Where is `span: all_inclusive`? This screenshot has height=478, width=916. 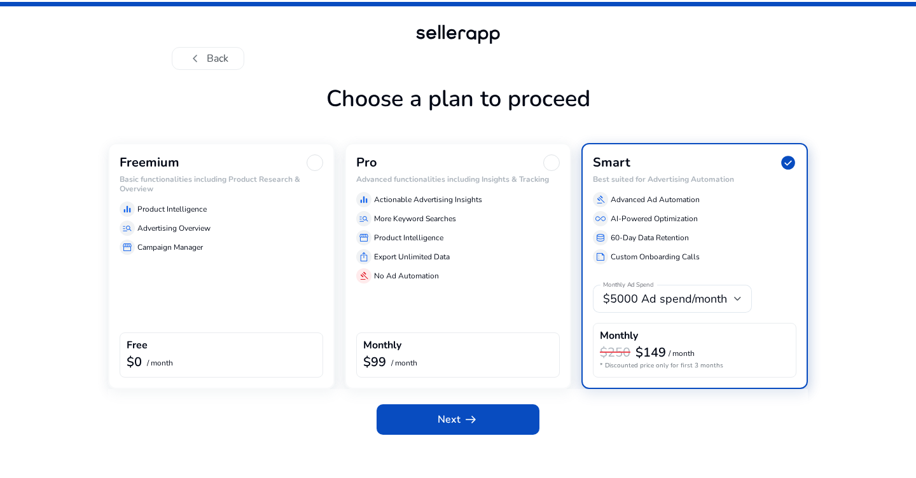 span: all_inclusive is located at coordinates (601, 219).